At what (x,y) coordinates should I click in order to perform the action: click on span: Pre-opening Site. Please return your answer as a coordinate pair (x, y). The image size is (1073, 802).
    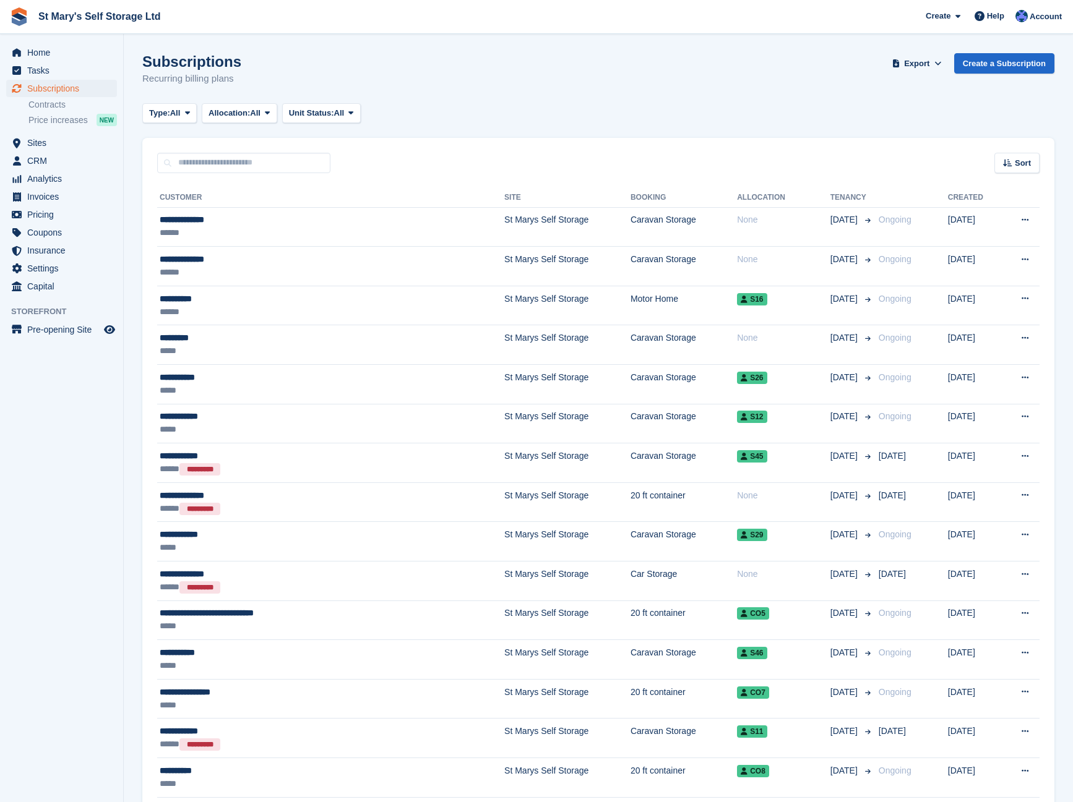
    Looking at the image, I should click on (64, 330).